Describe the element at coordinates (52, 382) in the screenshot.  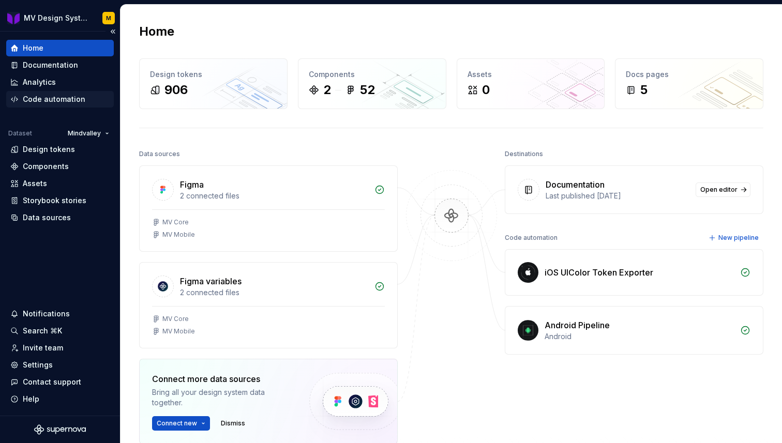
I see `div: Contact support` at that location.